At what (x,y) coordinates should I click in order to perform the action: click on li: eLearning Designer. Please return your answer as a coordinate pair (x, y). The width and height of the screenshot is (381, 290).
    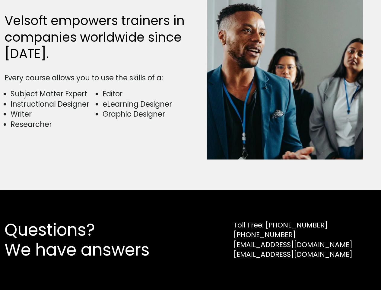
    Looking at the image, I should click on (145, 104).